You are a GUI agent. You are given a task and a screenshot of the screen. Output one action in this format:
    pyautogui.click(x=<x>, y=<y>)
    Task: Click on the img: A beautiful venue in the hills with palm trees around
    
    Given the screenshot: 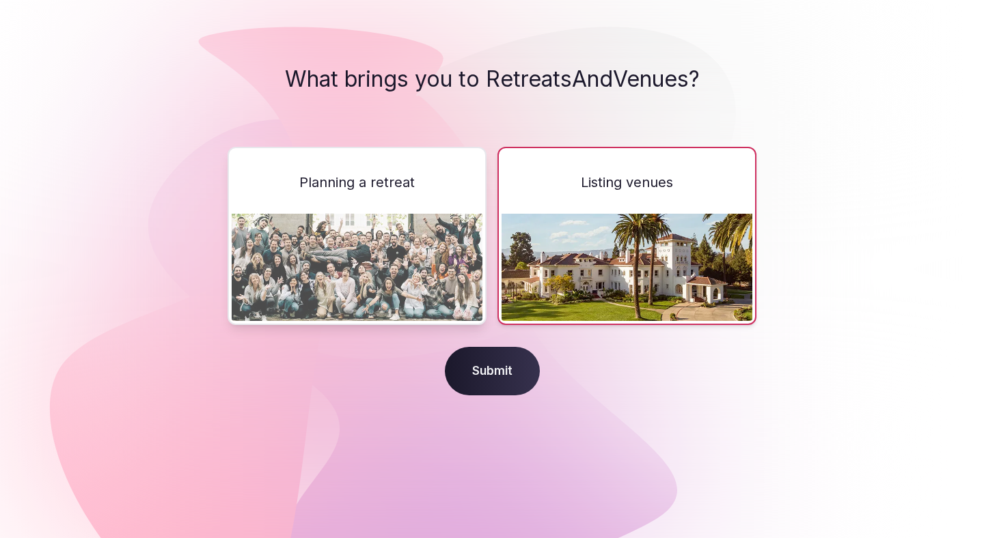 What is the action you would take?
    pyautogui.click(x=626, y=267)
    